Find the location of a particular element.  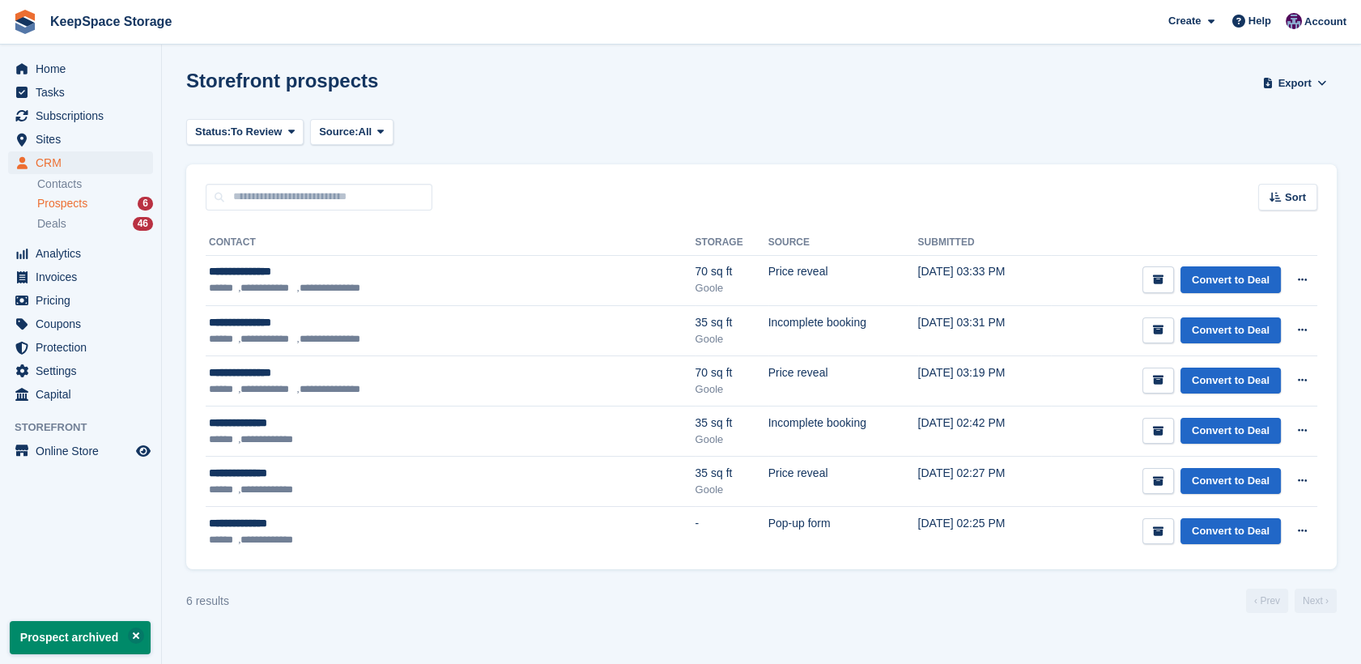

span: CRM is located at coordinates (84, 163).